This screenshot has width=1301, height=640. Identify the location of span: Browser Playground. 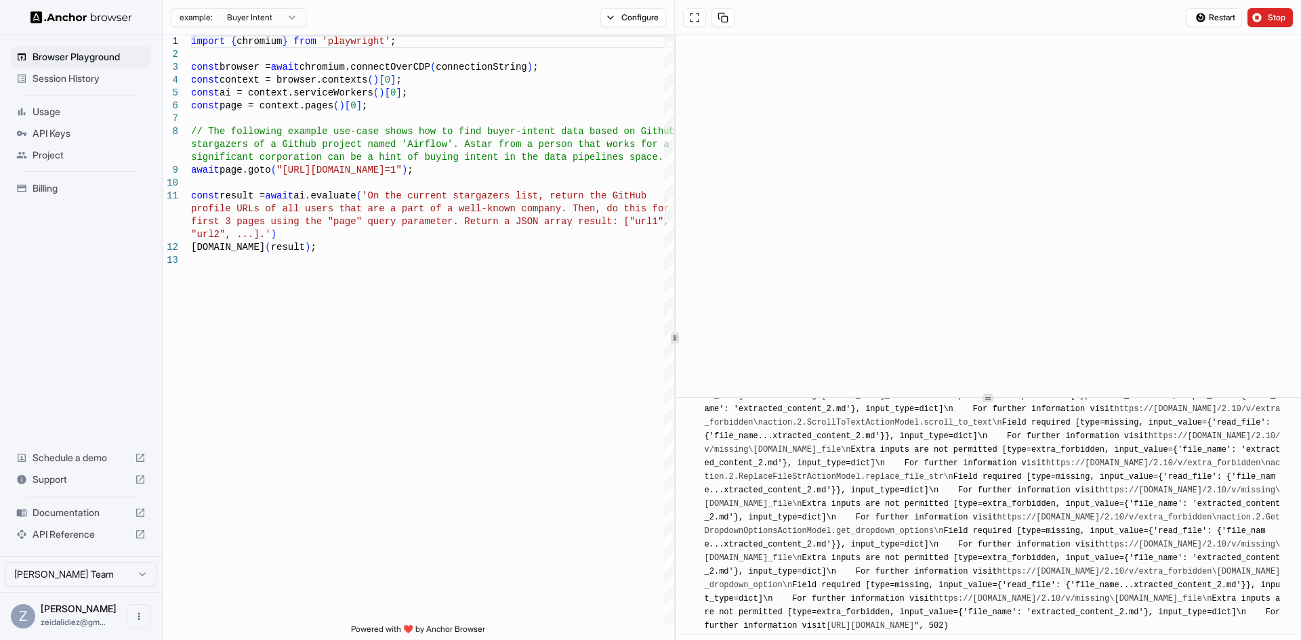
(89, 57).